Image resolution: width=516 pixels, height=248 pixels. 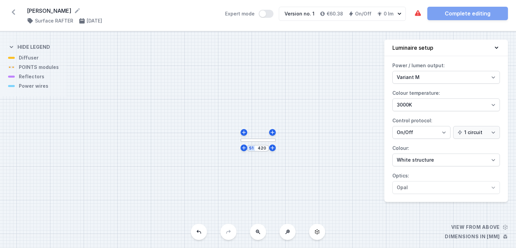 I want to click on h4: On/Off, so click(x=363, y=14).